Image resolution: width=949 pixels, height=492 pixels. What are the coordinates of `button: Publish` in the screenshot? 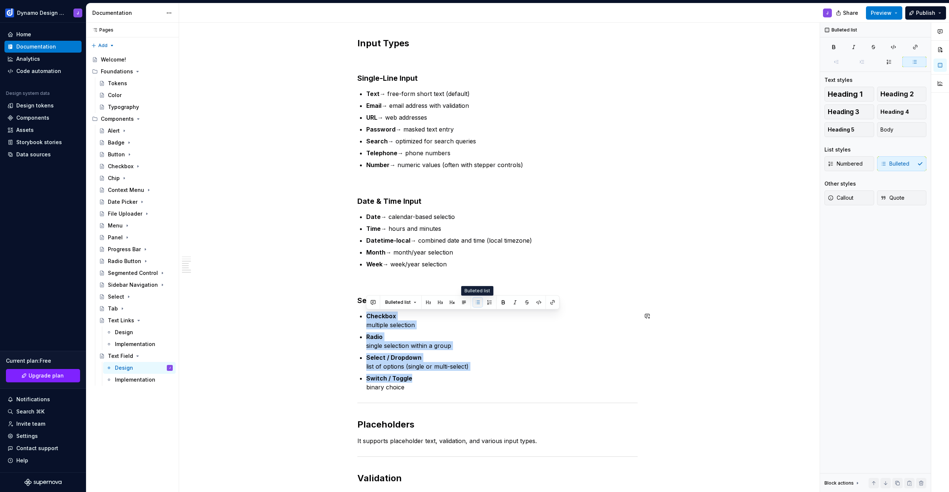 It's located at (926, 13).